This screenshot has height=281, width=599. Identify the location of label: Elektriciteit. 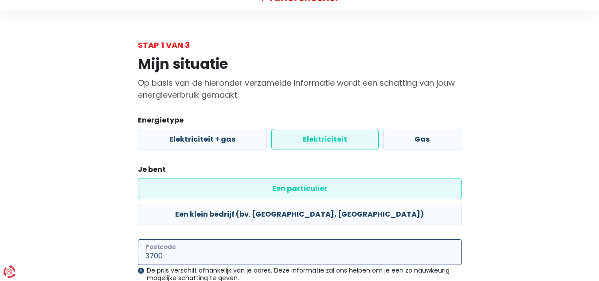
(325, 139).